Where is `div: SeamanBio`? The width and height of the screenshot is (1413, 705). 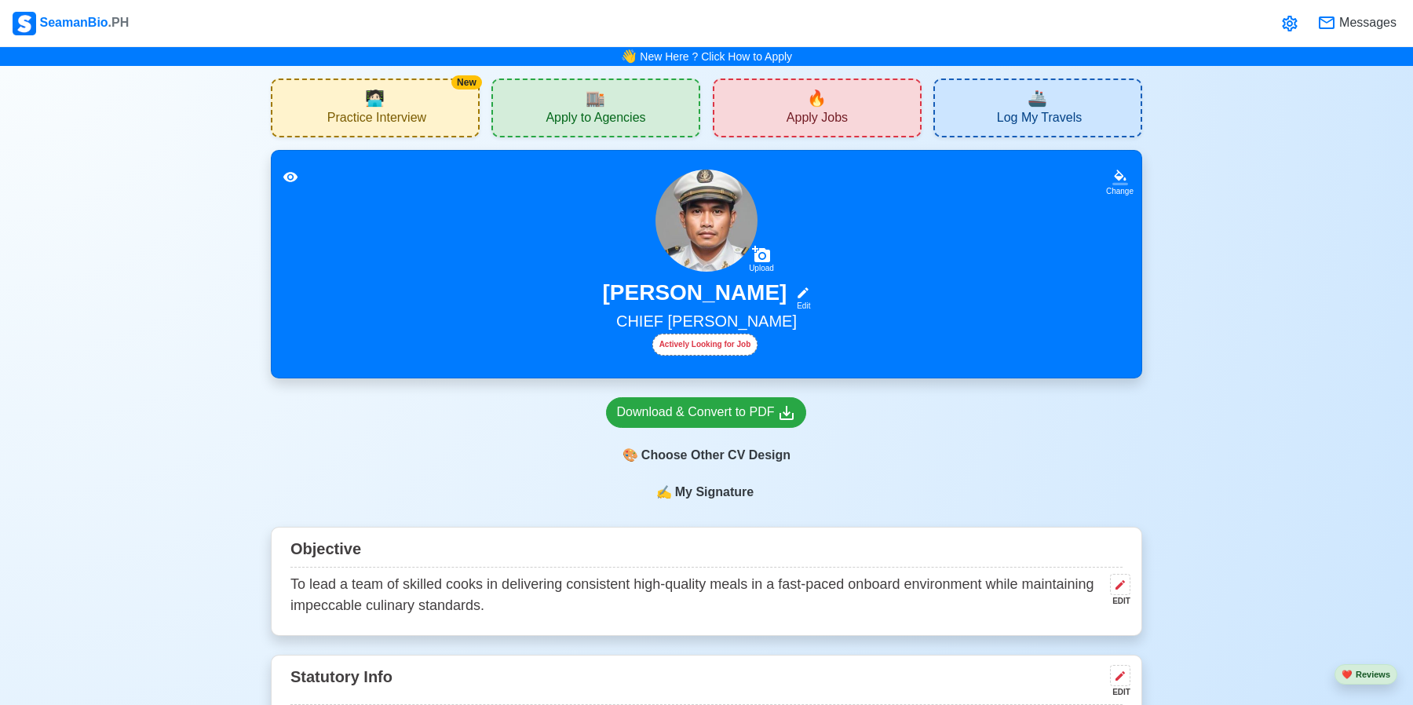 div: SeamanBio is located at coordinates (71, 24).